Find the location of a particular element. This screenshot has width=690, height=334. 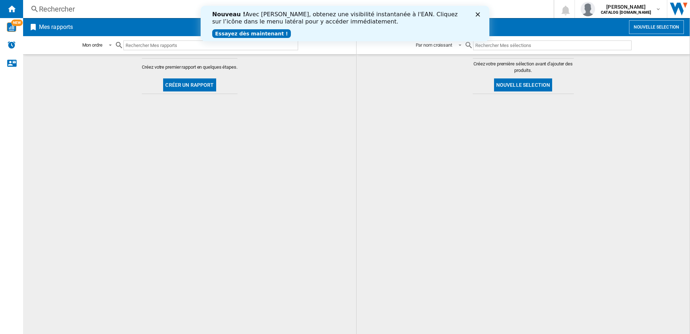

span: NEW is located at coordinates (17, 23).